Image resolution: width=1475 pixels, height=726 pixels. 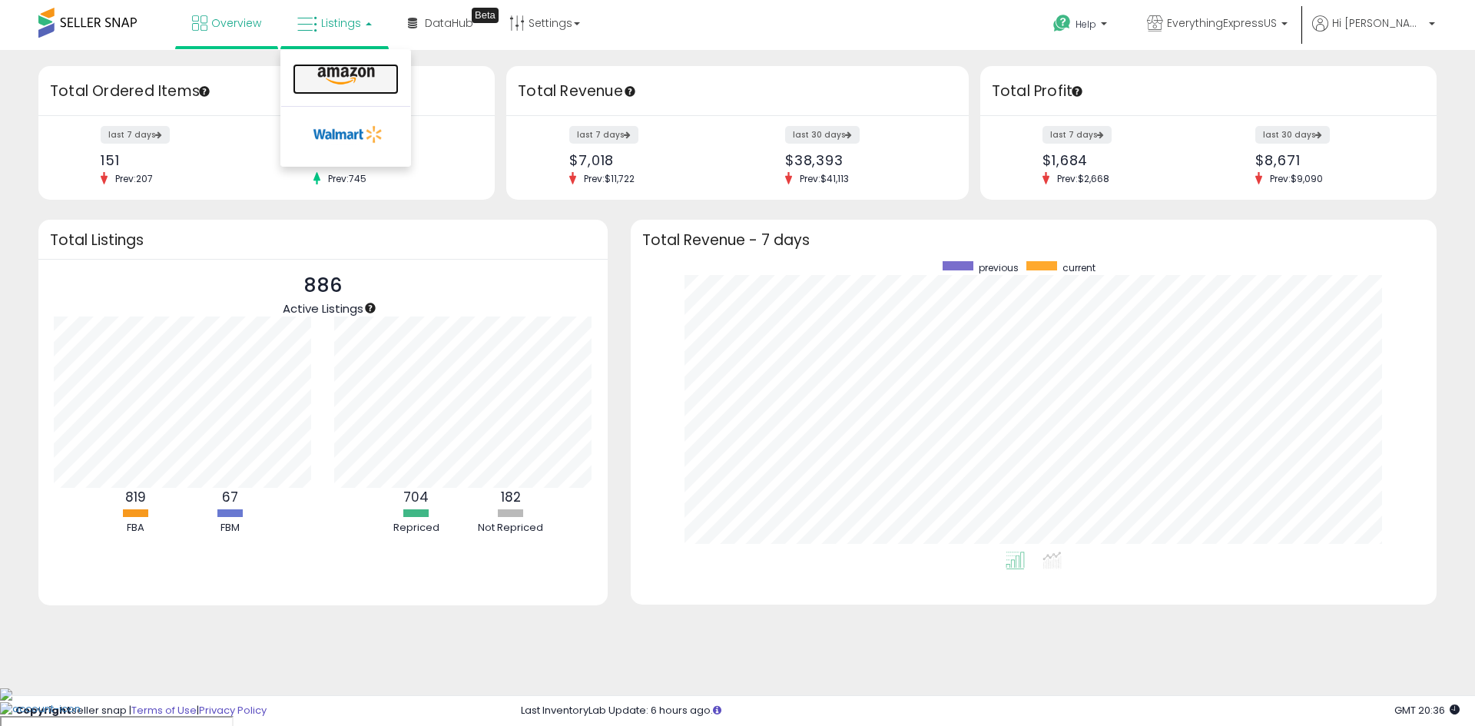 I want to click on b: 67, so click(x=230, y=497).